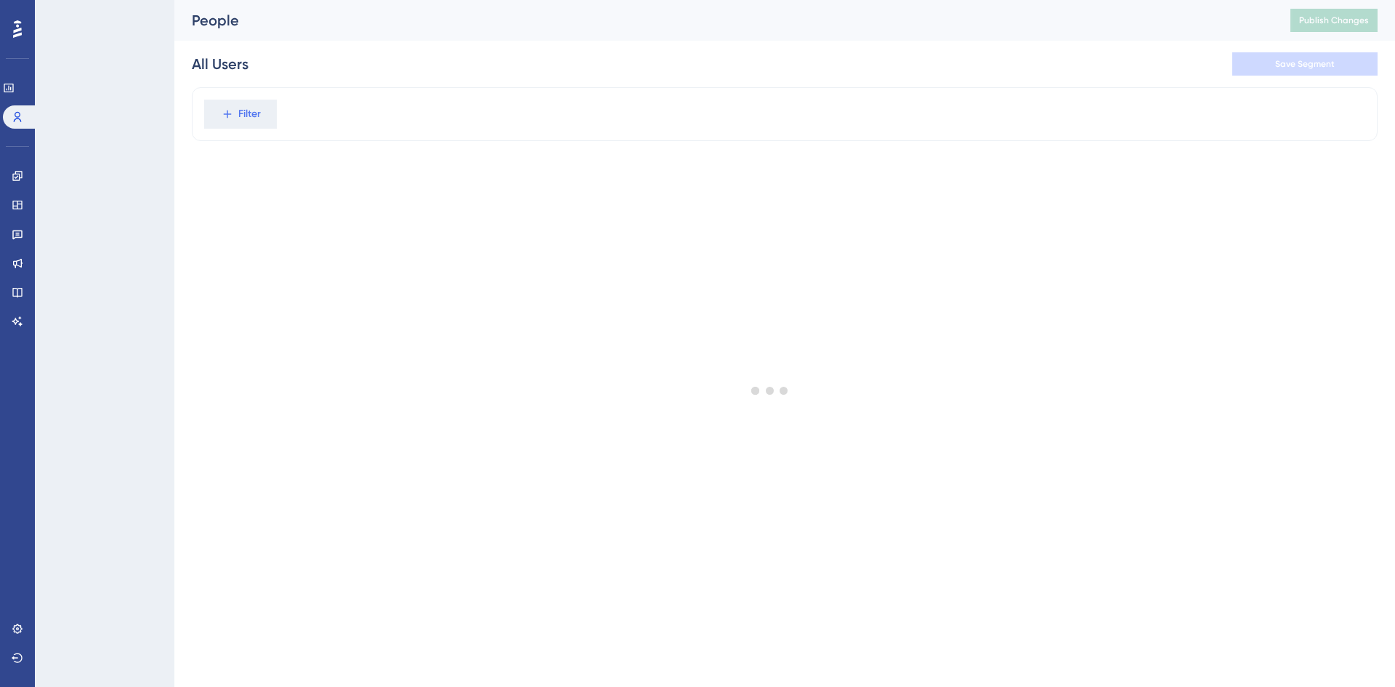  I want to click on span: Publish Changes, so click(1334, 20).